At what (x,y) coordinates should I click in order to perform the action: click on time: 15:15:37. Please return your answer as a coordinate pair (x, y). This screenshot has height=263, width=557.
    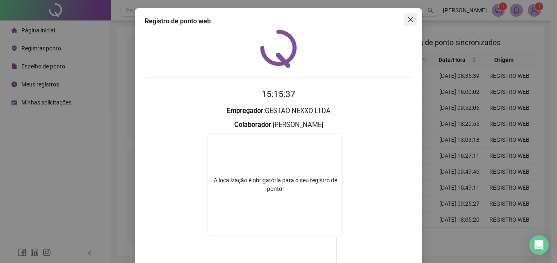
    Looking at the image, I should click on (278, 94).